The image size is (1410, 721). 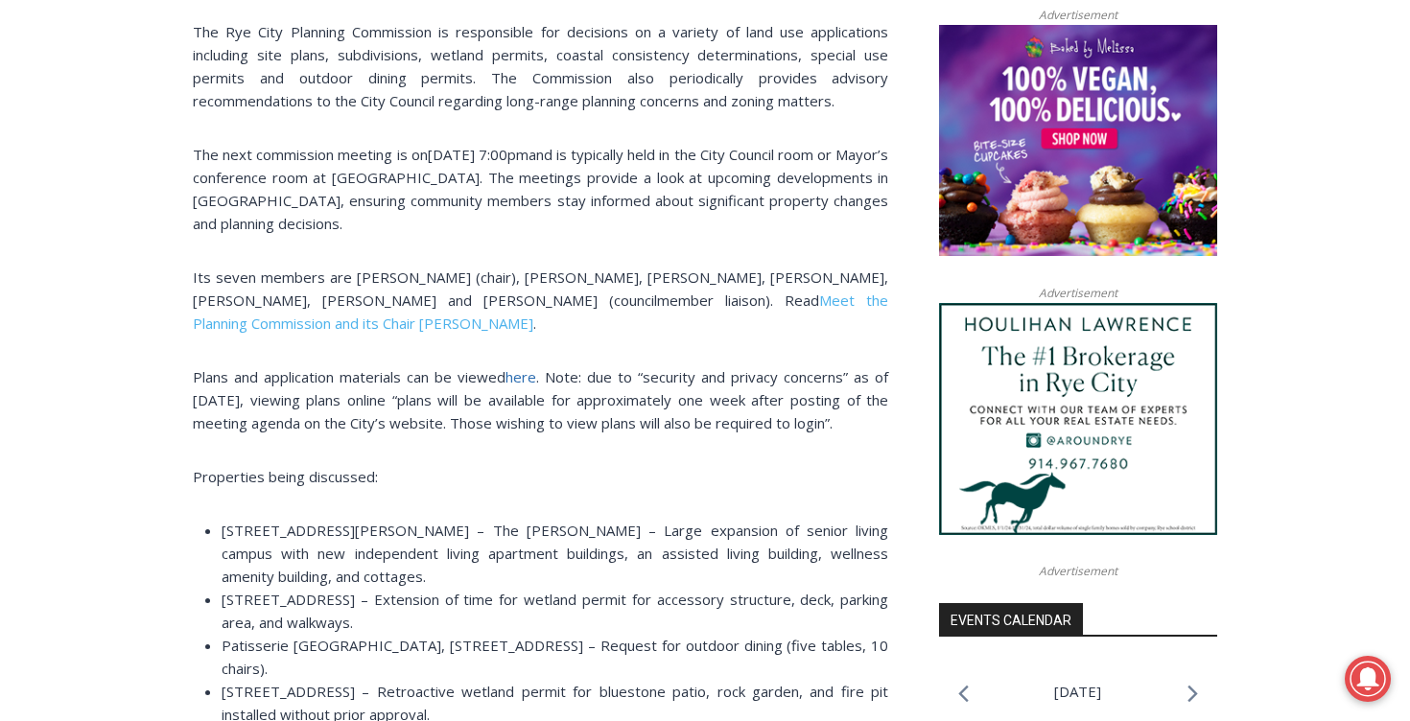 What do you see at coordinates (521, 377) in the screenshot?
I see `span: here` at bounding box center [521, 377].